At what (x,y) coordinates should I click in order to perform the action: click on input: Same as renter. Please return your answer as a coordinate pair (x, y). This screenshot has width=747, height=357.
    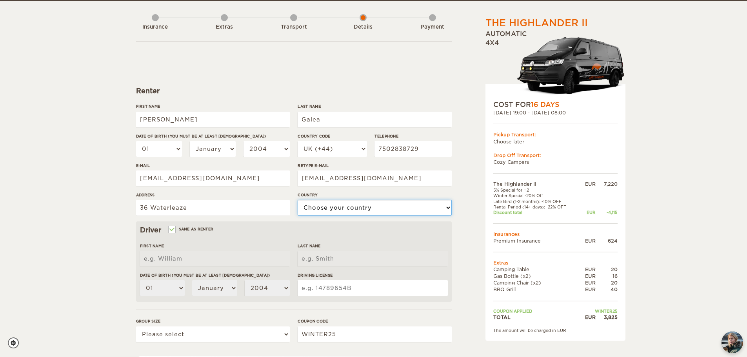
    Looking at the image, I should click on (171, 230).